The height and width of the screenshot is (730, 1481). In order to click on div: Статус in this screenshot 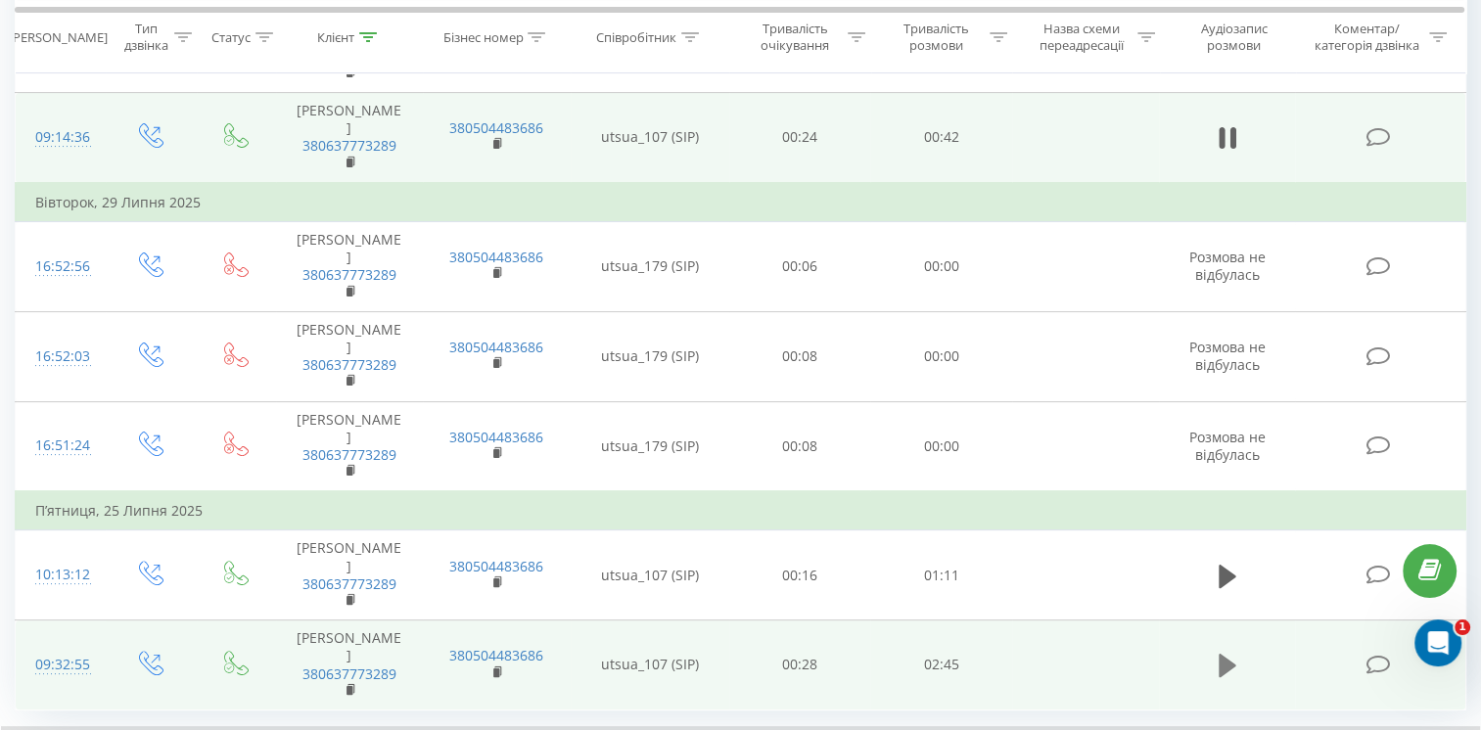, I will do `click(231, 36)`.